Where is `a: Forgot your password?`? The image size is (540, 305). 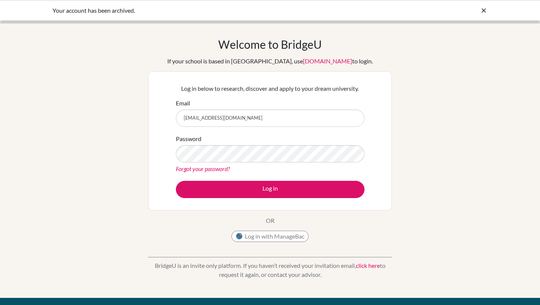
a: Forgot your password? is located at coordinates (203, 168).